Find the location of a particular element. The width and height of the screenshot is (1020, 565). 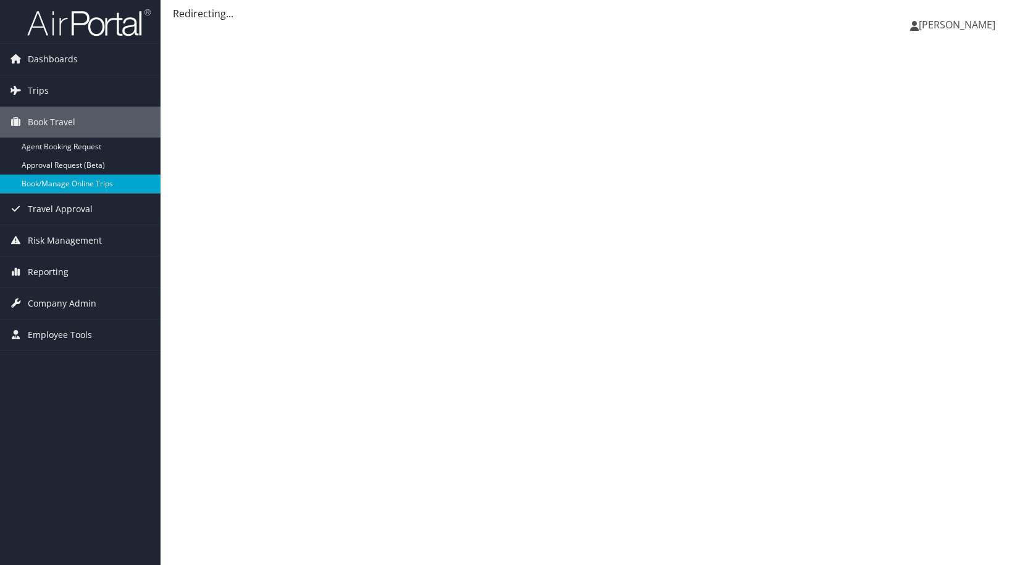

img: airportal-logo.png is located at coordinates (89, 22).